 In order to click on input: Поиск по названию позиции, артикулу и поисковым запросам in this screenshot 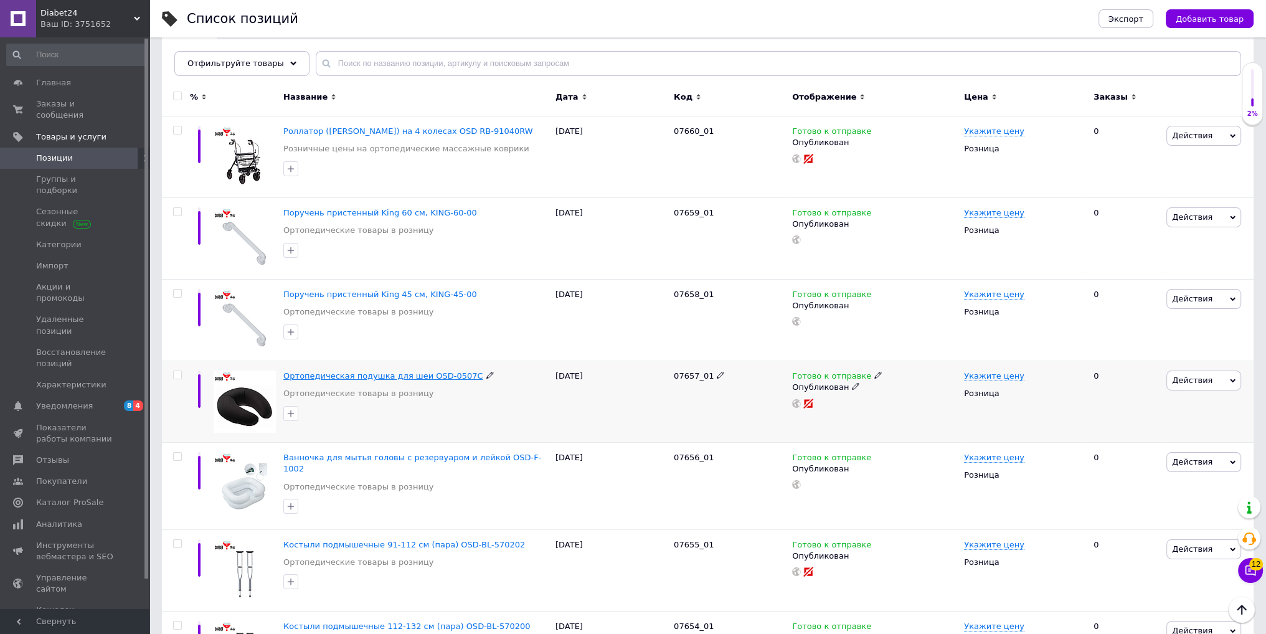, I will do `click(779, 64)`.